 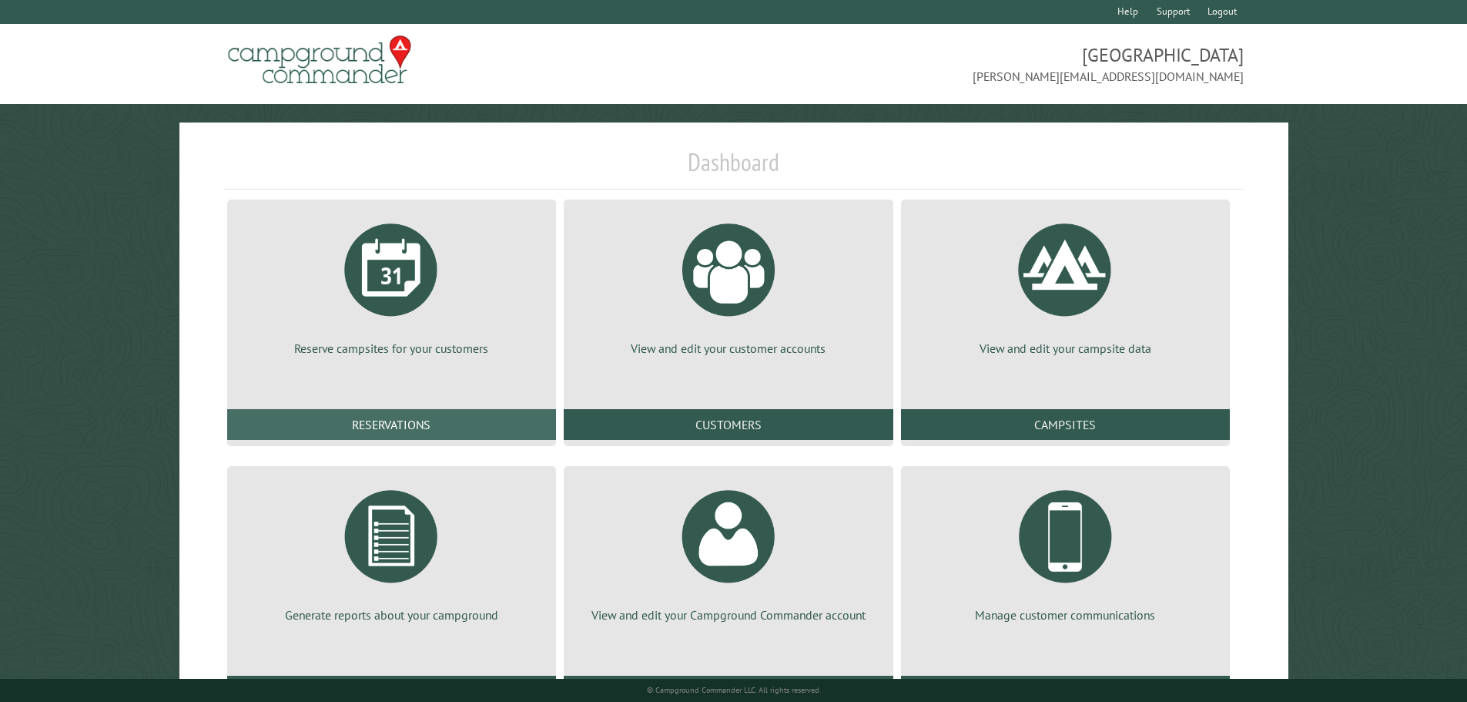 What do you see at coordinates (1065, 424) in the screenshot?
I see `a: Campsites` at bounding box center [1065, 424].